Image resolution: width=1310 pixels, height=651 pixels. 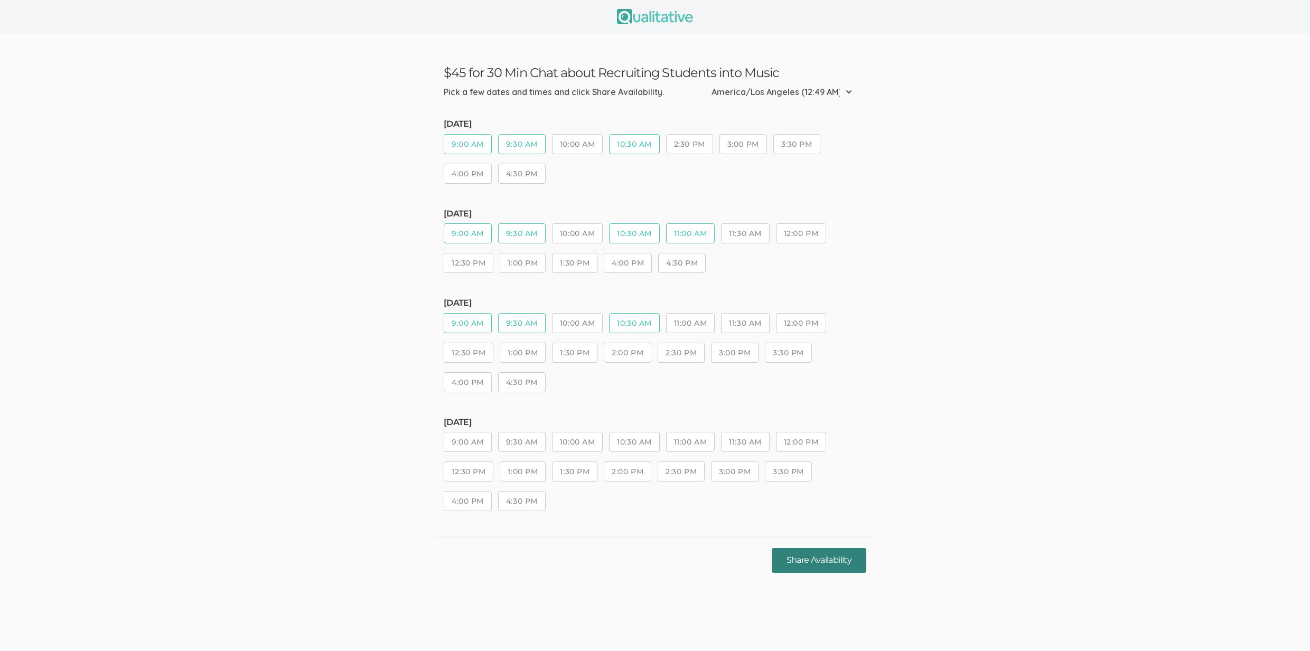 I want to click on img: Qualitative, so click(x=655, y=16).